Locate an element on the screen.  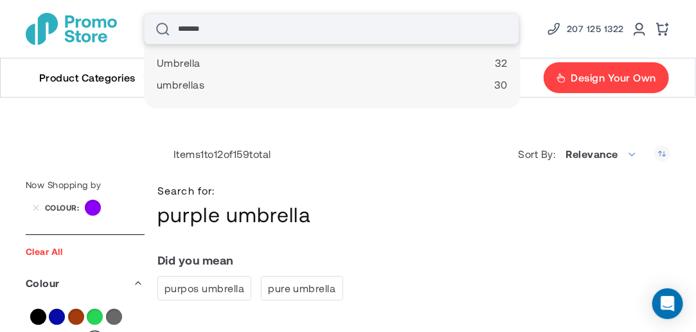
span: Umbrella is located at coordinates (179, 63).